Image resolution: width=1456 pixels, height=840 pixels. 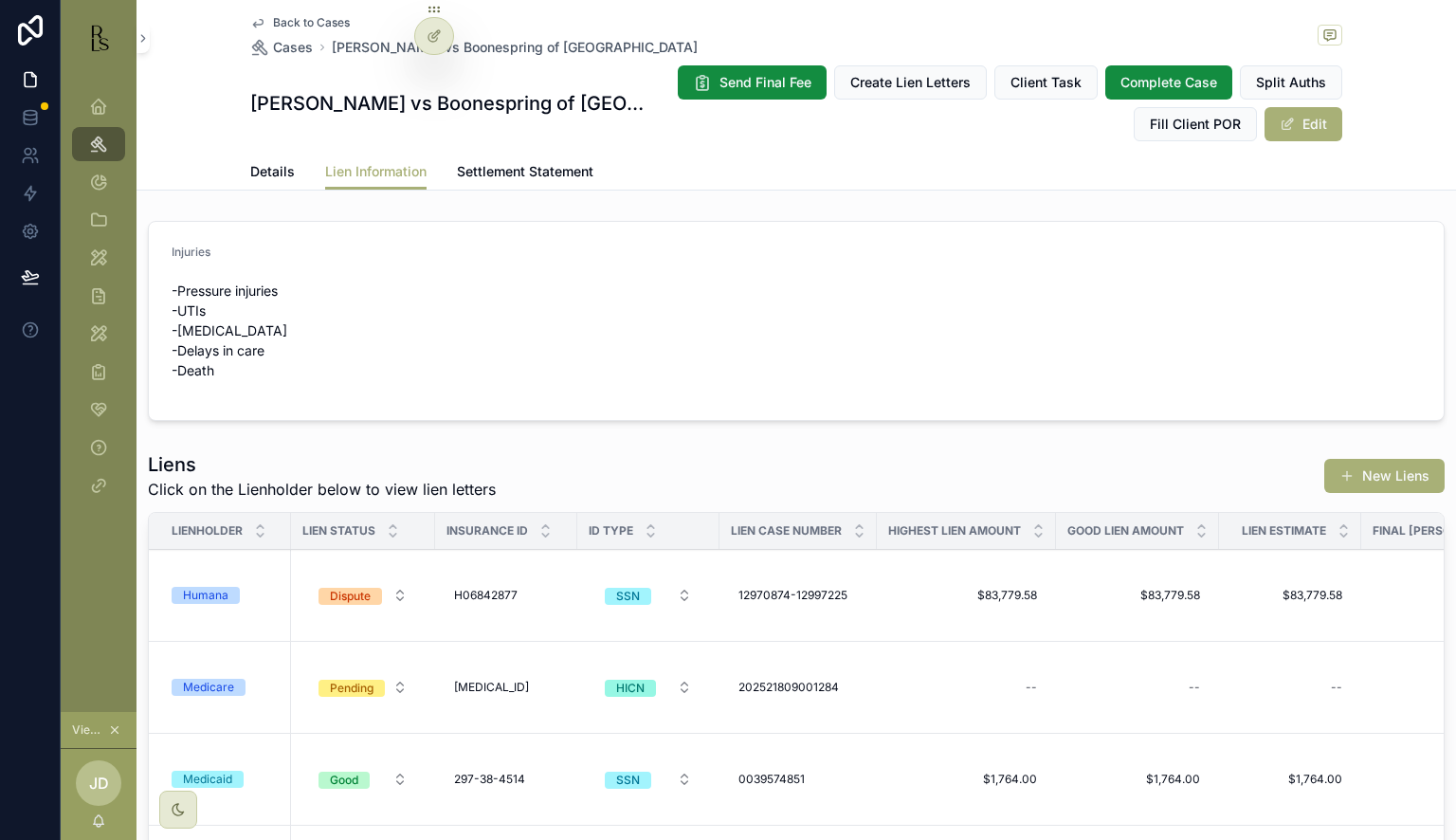 I want to click on button: New Liens, so click(x=1384, y=476).